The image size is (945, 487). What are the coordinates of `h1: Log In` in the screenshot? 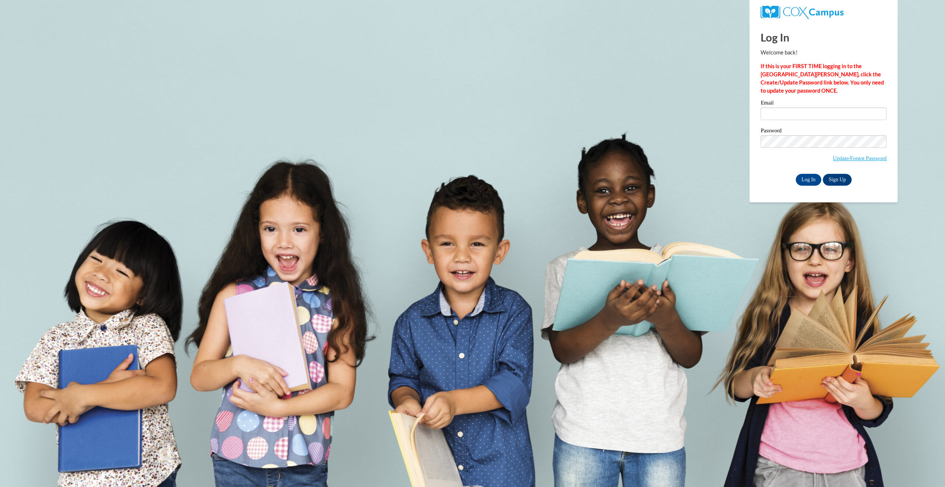 It's located at (824, 37).